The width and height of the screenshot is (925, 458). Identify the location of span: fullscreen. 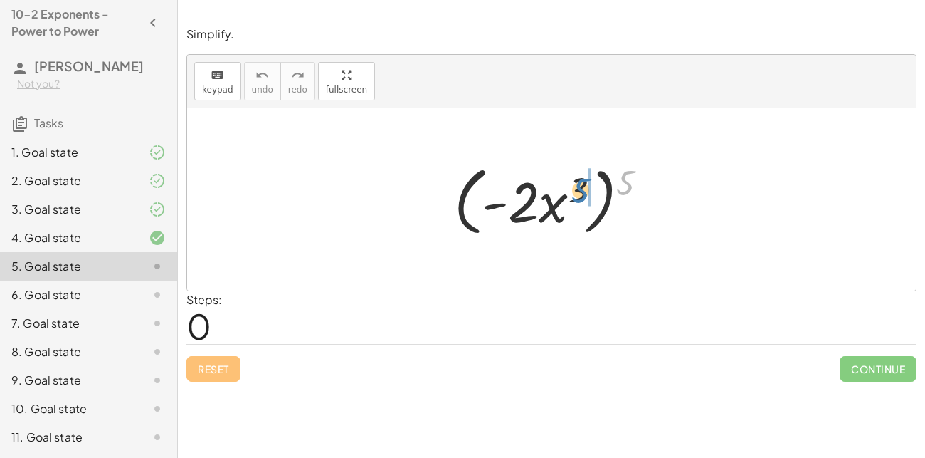
(347, 90).